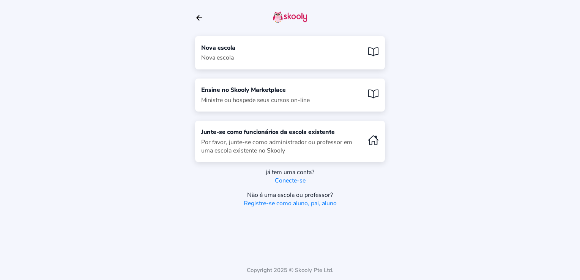  What do you see at coordinates (373, 140) in the screenshot?
I see `ion-icon: home outline` at bounding box center [373, 140].